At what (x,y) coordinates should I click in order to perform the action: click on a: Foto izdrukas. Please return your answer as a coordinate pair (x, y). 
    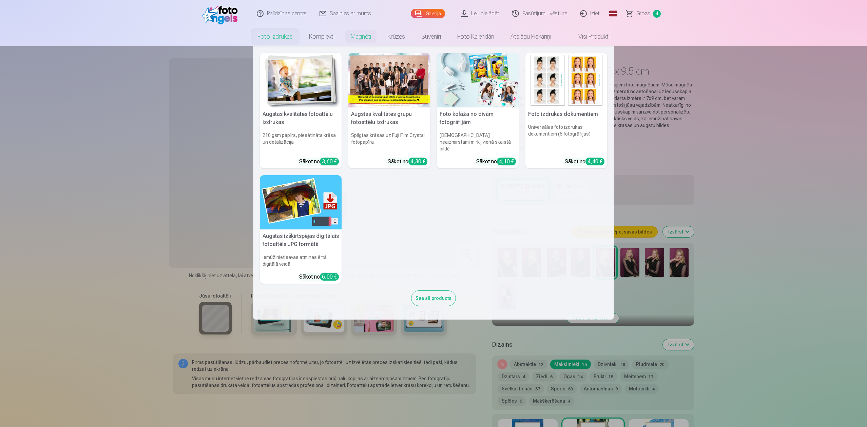
    Looking at the image, I should click on (275, 37).